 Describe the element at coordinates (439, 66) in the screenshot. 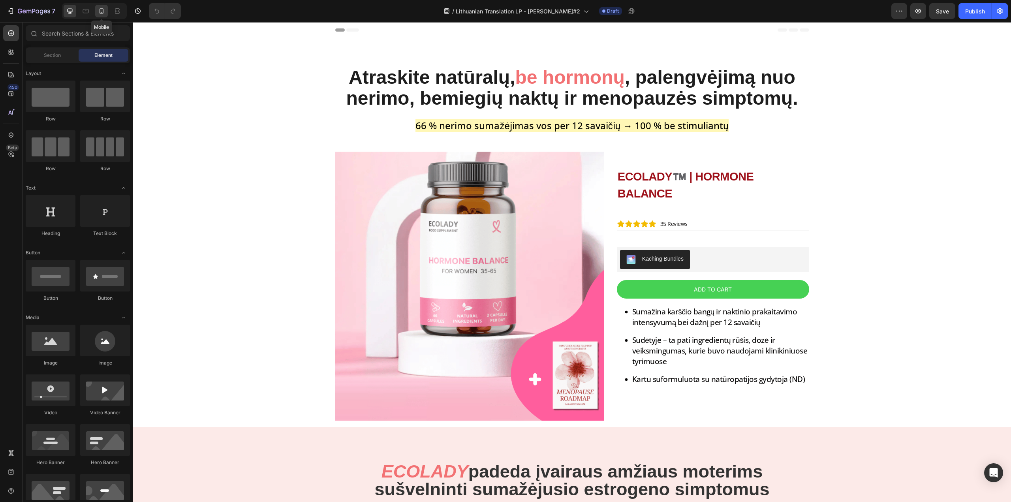

I see `h2: Atraskite natūralų, , palengvėjimą nuo nerimo, bemiegių naktų ir menopauzės simptomų.` at that location.